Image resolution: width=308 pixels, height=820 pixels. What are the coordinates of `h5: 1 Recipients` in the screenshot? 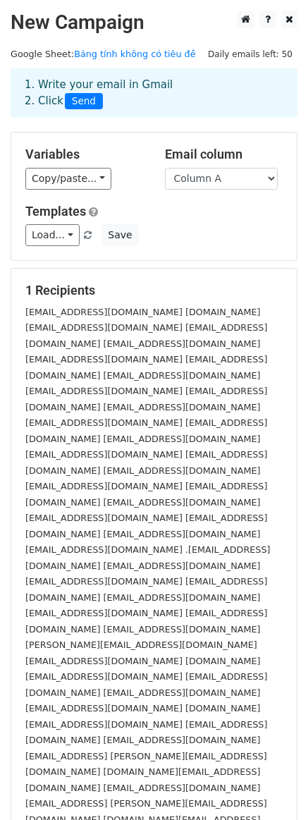 It's located at (154, 291).